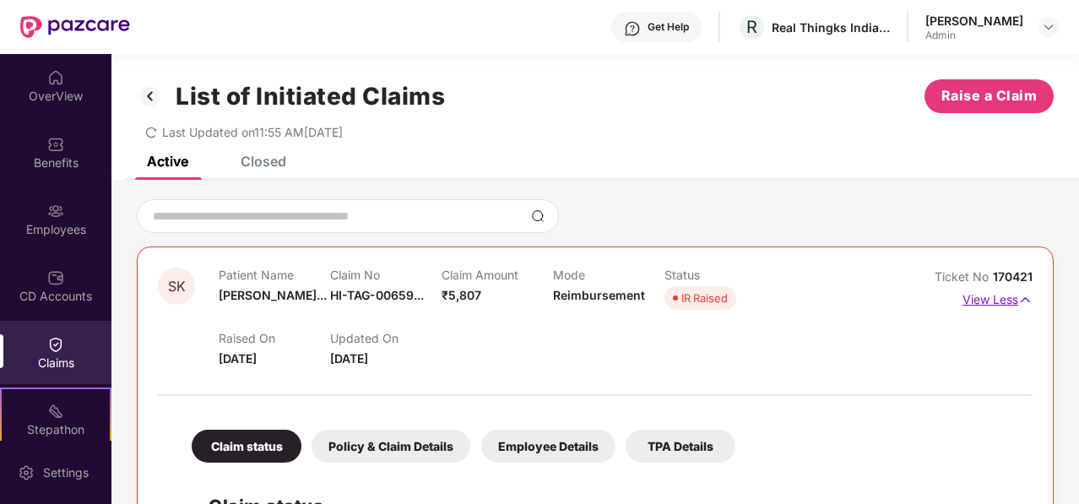  I want to click on div: Stepathon, so click(56, 430).